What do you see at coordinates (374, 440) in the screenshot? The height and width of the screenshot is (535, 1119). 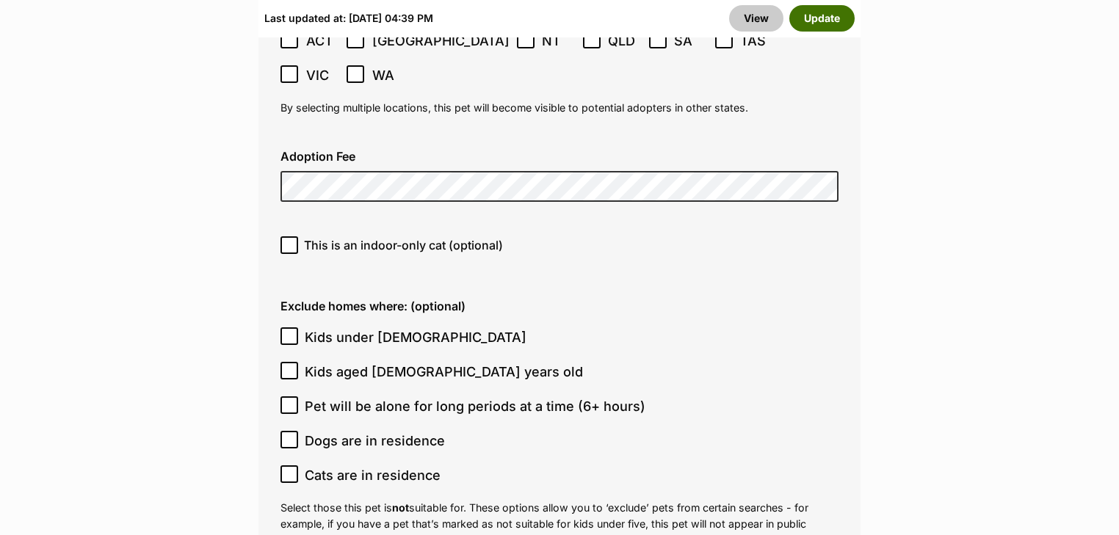 I see `span: Dogs are in residence` at bounding box center [374, 440].